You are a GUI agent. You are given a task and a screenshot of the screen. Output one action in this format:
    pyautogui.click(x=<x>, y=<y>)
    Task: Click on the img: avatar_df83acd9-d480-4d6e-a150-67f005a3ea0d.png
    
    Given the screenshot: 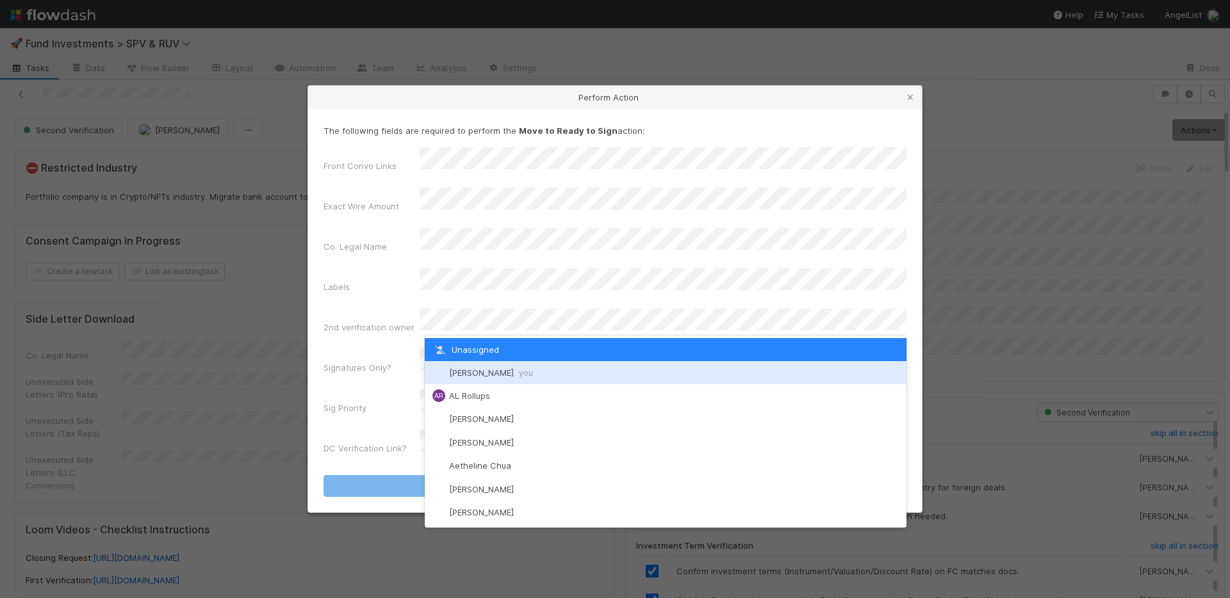 What is the action you would take?
    pyautogui.click(x=439, y=489)
    